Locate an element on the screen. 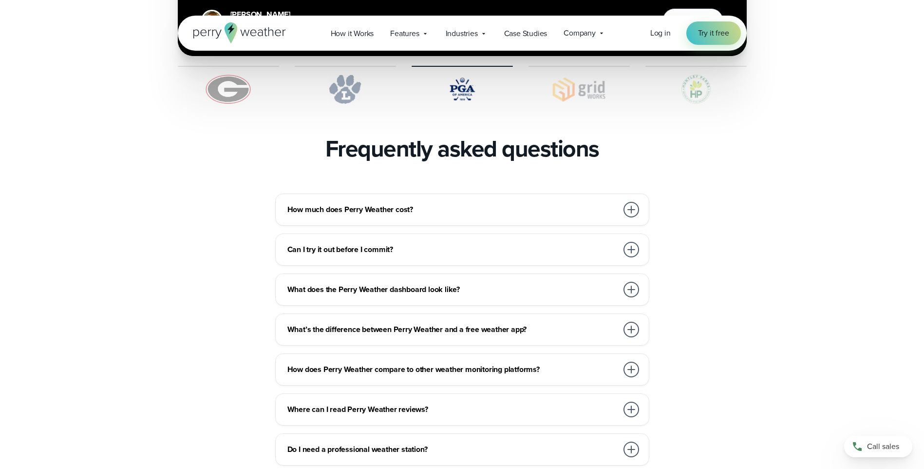 The width and height of the screenshot is (924, 469). button: Watch is located at coordinates (693, 20).